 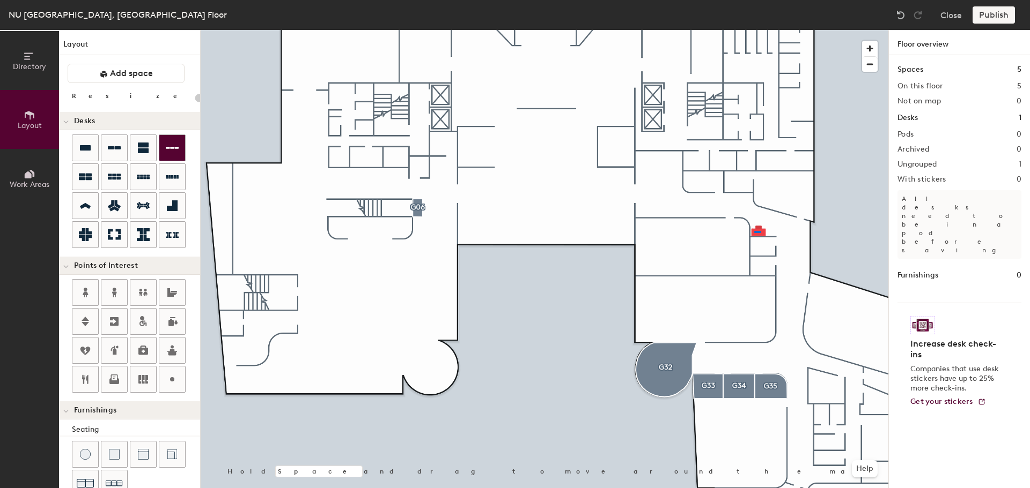 I want to click on h1: 0, so click(x=1018, y=276).